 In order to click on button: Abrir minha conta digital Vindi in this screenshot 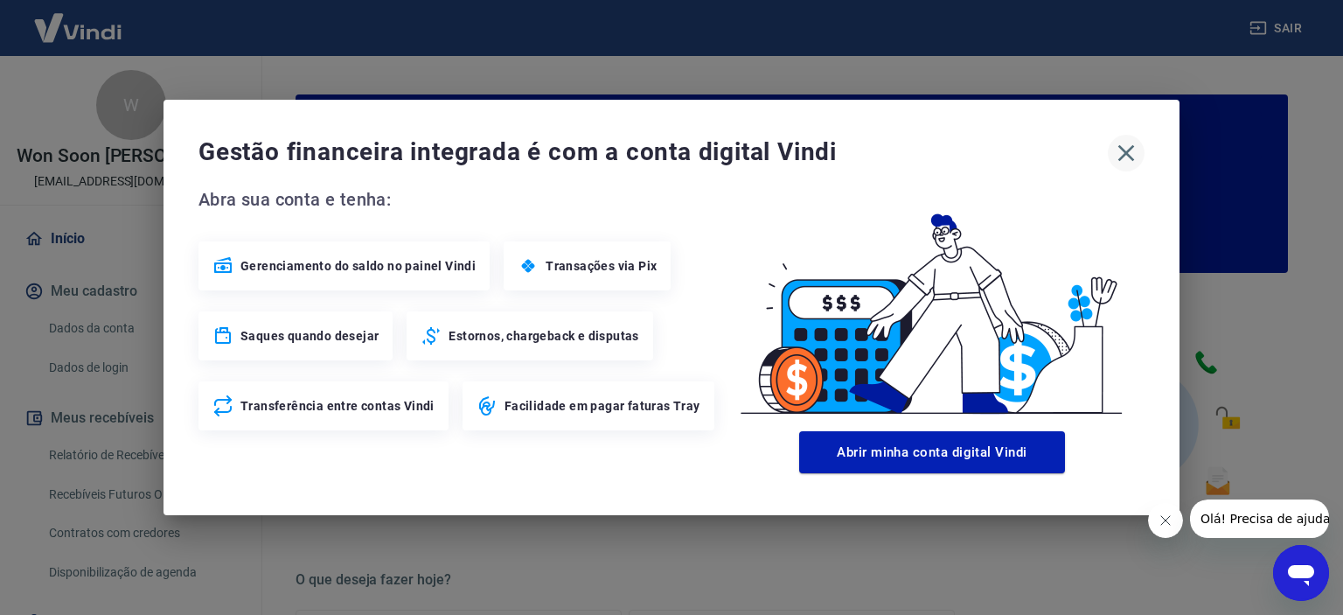, I will do `click(932, 452)`.